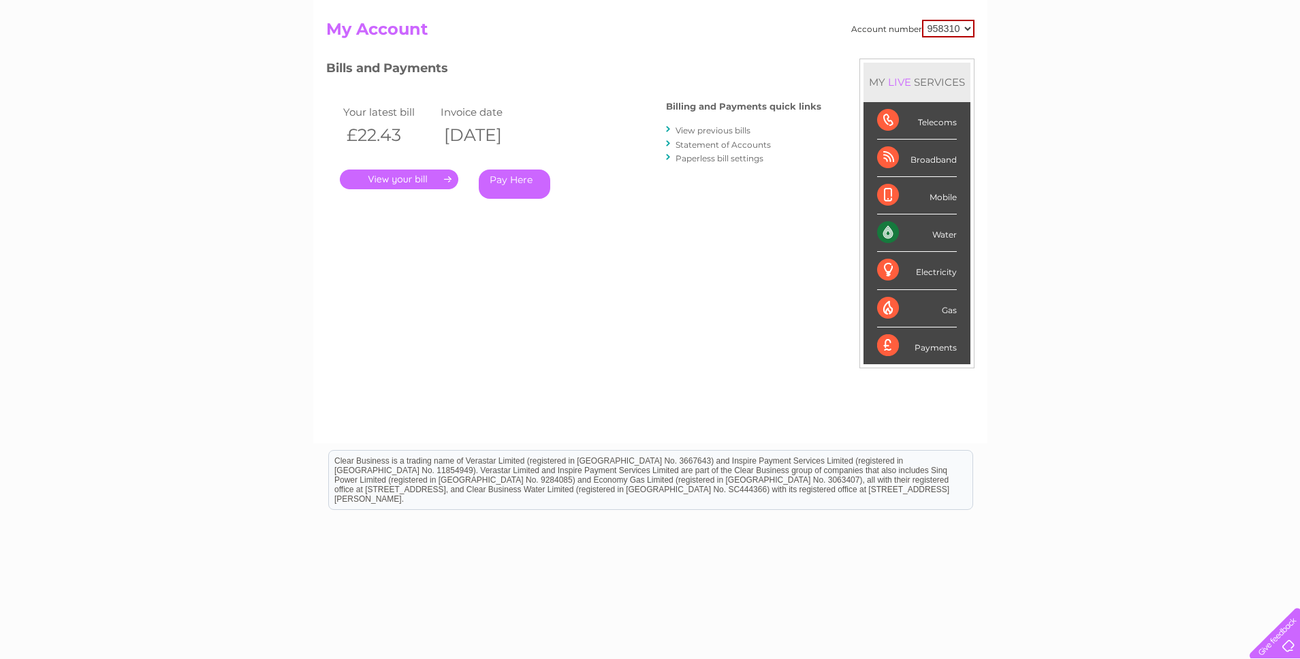 Image resolution: width=1300 pixels, height=659 pixels. Describe the element at coordinates (900, 82) in the screenshot. I see `div: LIVE` at that location.